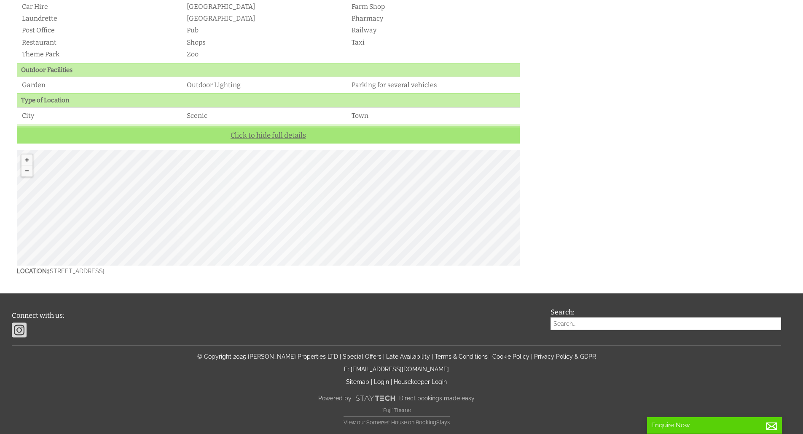  Describe the element at coordinates (375, 399) in the screenshot. I see `img: scrumpy.png` at that location.